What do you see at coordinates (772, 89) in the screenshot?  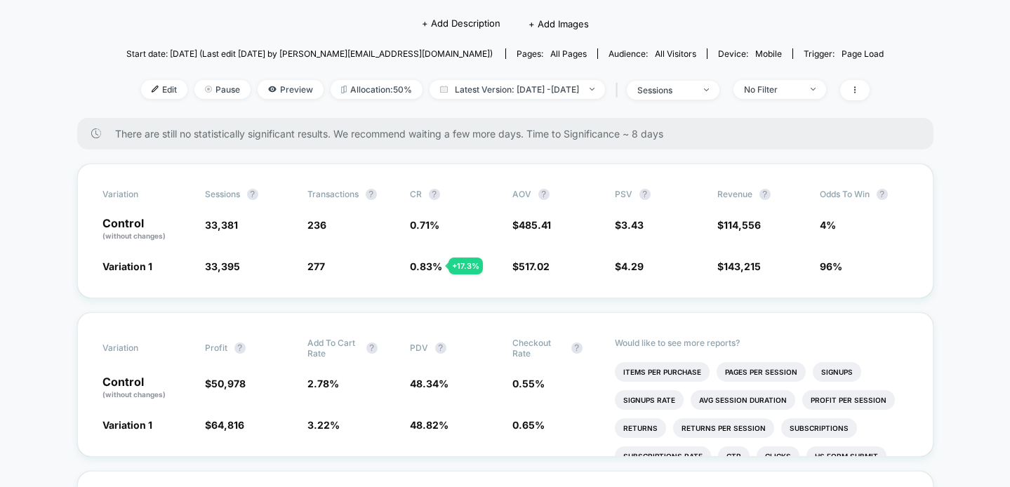 I see `div: No Filter` at bounding box center [772, 89].